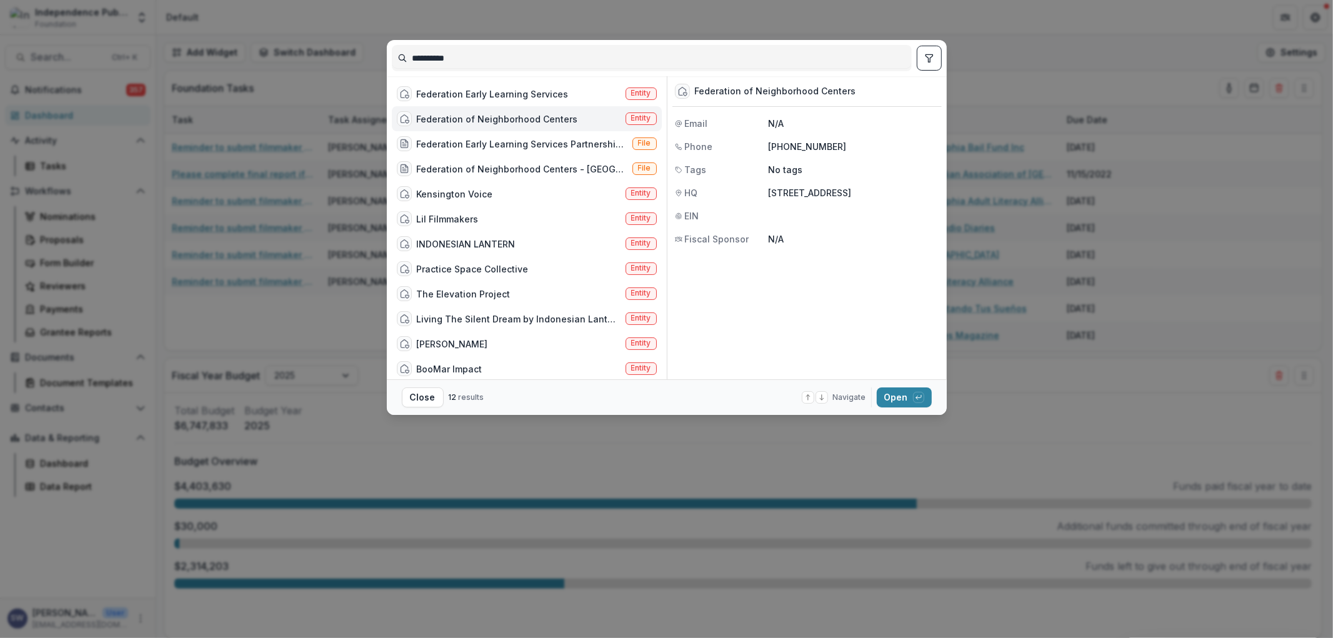 This screenshot has height=638, width=1333. Describe the element at coordinates (696, 169) in the screenshot. I see `span: Tags` at that location.